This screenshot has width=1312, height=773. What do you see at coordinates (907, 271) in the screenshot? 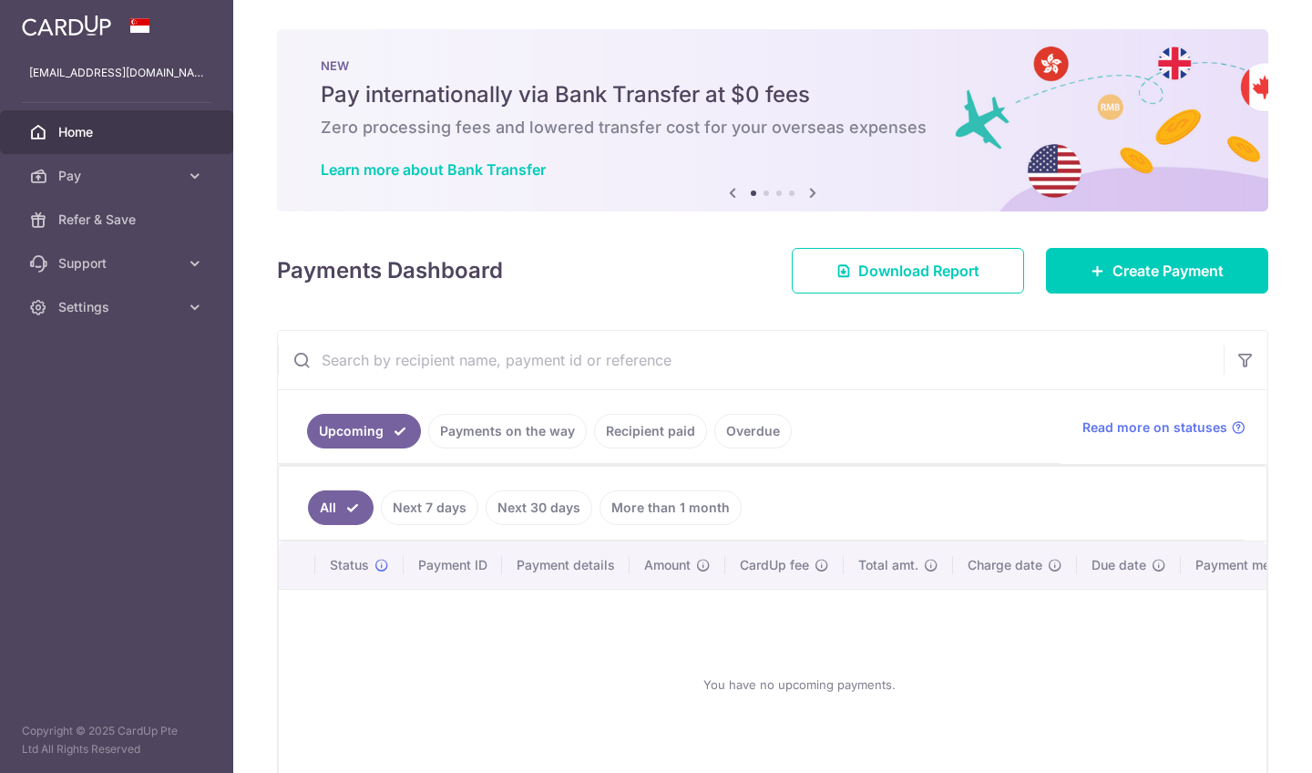
I see `a: Download Report` at bounding box center [907, 271].